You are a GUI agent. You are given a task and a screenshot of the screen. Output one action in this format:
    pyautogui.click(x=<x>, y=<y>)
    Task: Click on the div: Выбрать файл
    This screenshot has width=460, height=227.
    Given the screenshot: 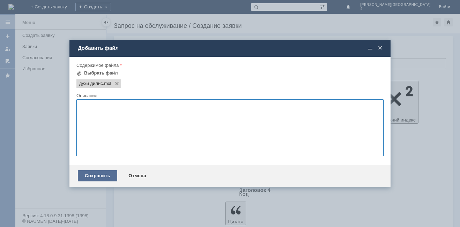 What is the action you would take?
    pyautogui.click(x=101, y=73)
    